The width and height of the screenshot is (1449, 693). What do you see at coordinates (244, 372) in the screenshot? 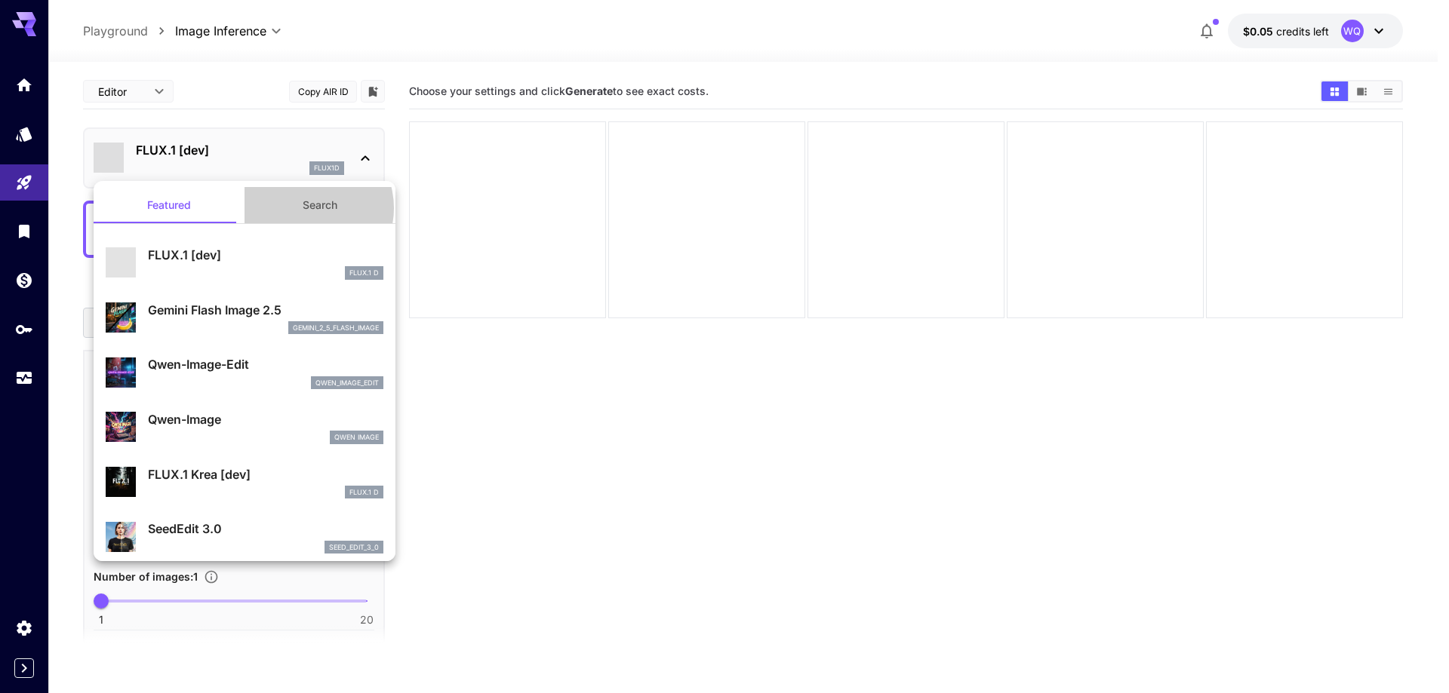
I see `div: Qwen-Image-Editqwen_image_edit` at bounding box center [244, 372].